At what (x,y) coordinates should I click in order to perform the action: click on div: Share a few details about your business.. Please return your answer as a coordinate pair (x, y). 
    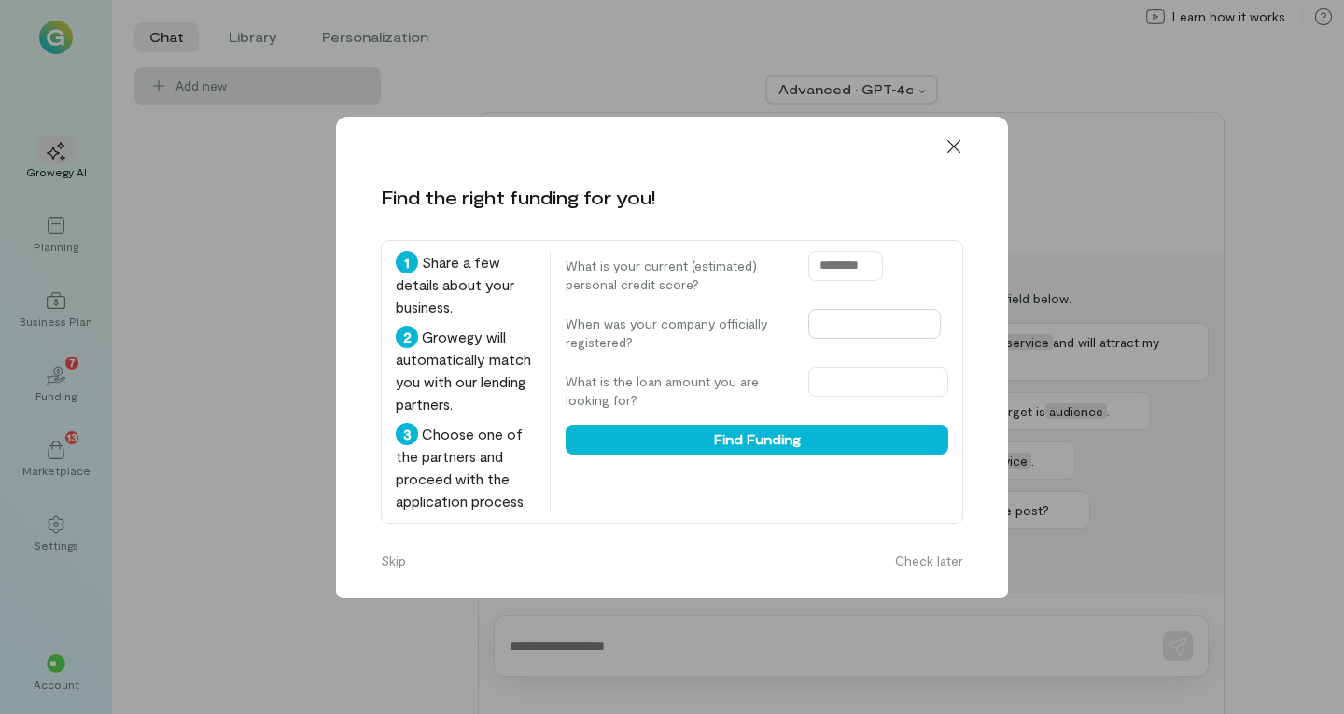
    Looking at the image, I should click on (465, 285).